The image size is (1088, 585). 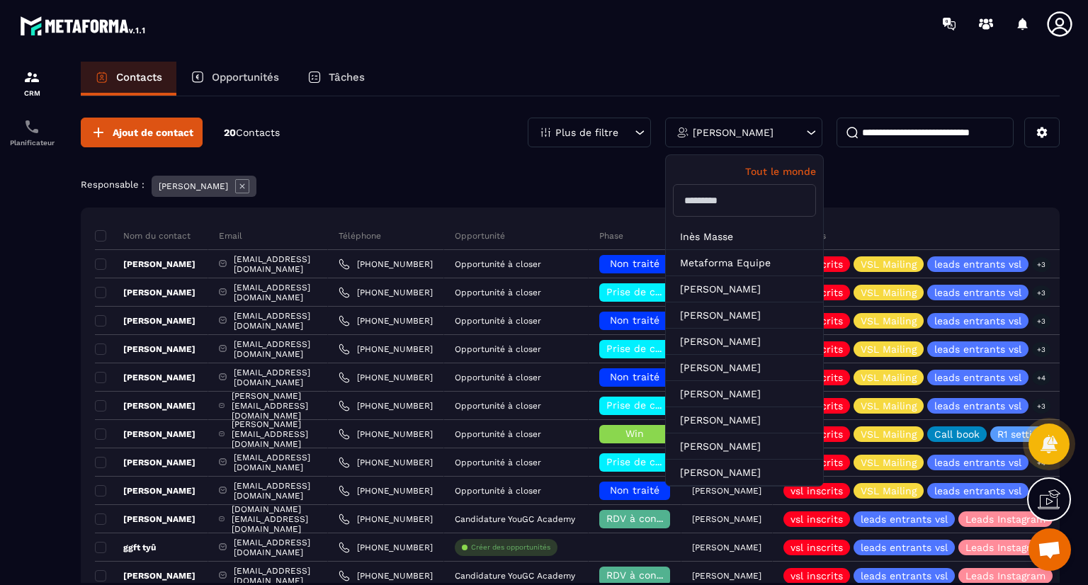 What do you see at coordinates (1006, 519) in the screenshot?
I see `p: Leads Instagram` at bounding box center [1006, 519].